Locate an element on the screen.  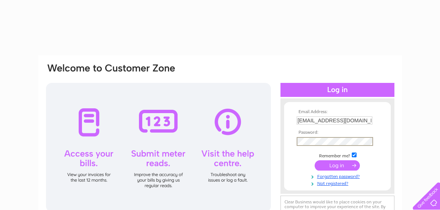
a: Forgotten password? is located at coordinates (338, 175).